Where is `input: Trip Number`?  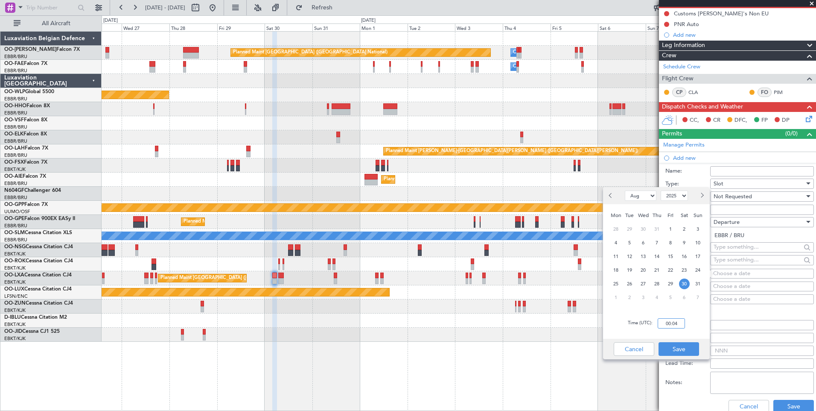
input: Trip Number is located at coordinates (50, 8).